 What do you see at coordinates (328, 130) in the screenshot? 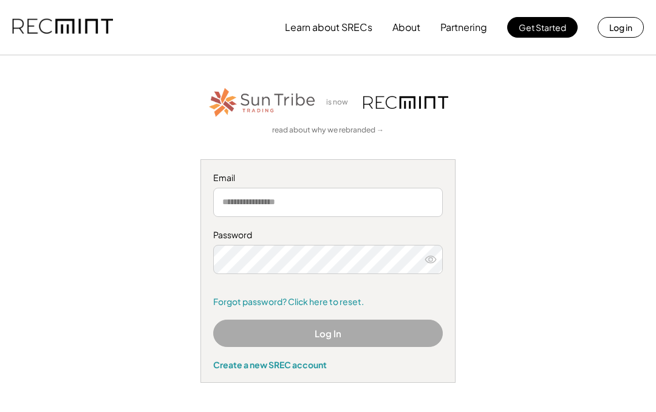
I see `a: read about why we rebranded →` at bounding box center [328, 130].